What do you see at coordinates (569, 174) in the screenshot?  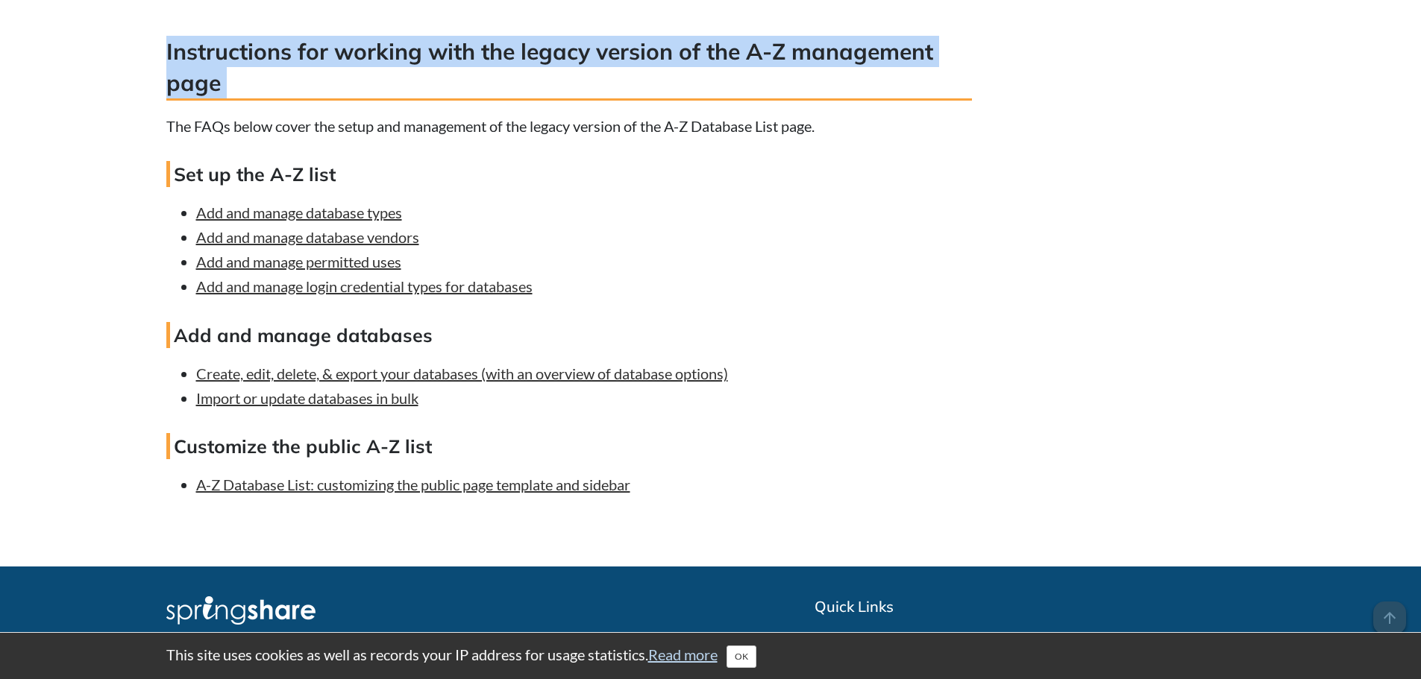 I see `h4: Set up the A-Z list` at bounding box center [569, 174].